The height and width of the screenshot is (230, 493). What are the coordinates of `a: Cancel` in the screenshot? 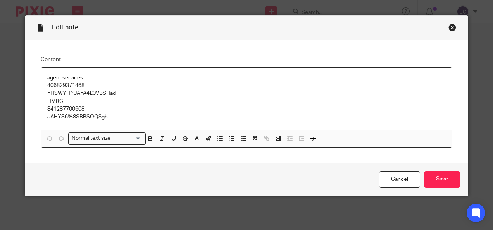 It's located at (400, 180).